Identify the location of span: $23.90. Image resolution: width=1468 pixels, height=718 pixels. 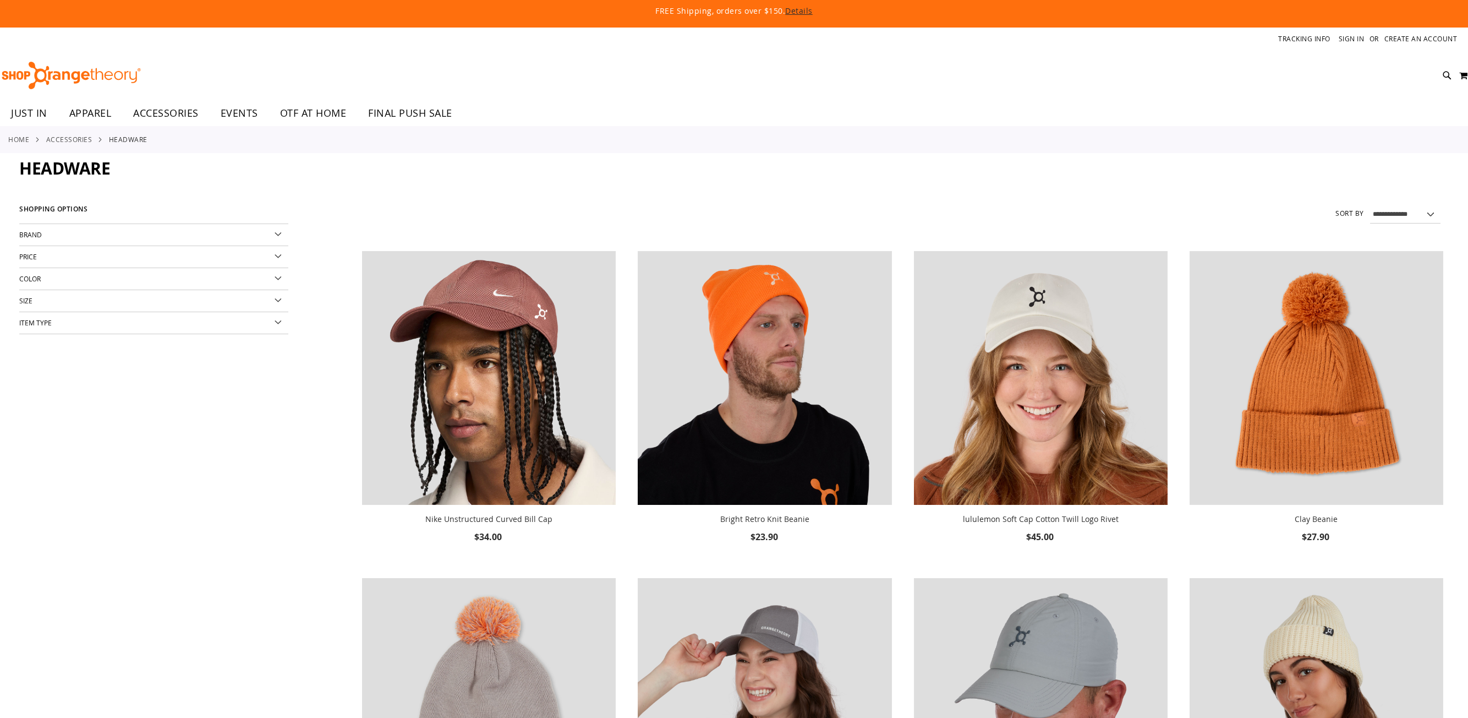
(765, 537).